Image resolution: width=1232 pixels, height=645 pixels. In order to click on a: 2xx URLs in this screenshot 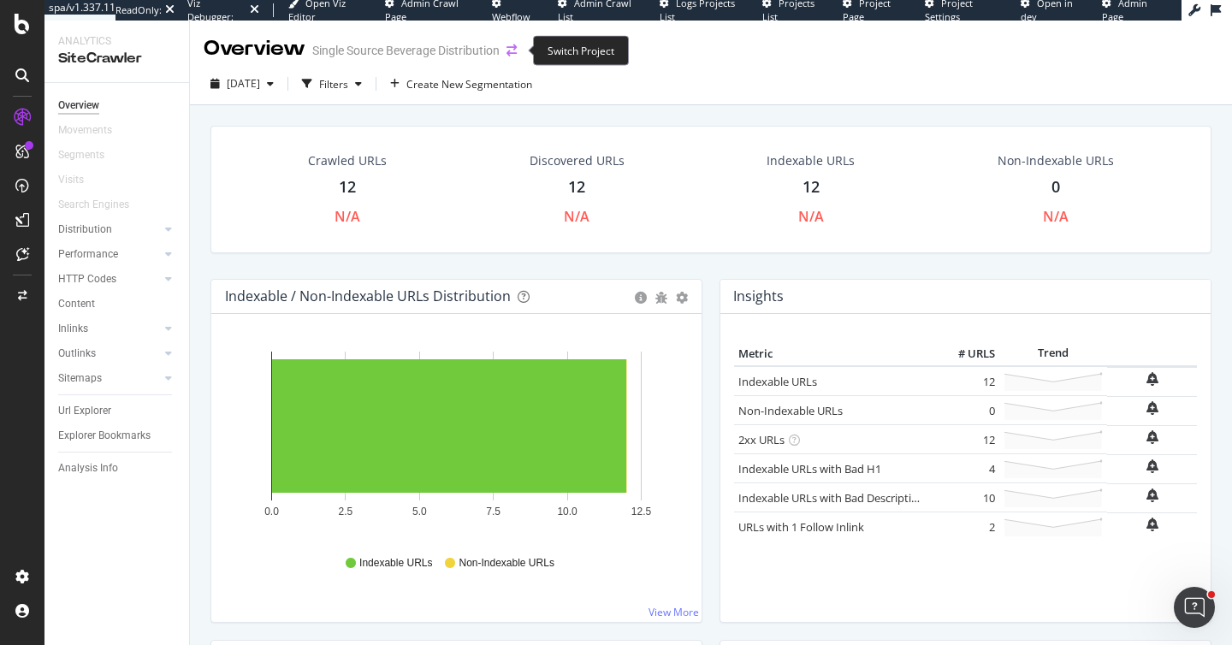, I will do `click(761, 440)`.